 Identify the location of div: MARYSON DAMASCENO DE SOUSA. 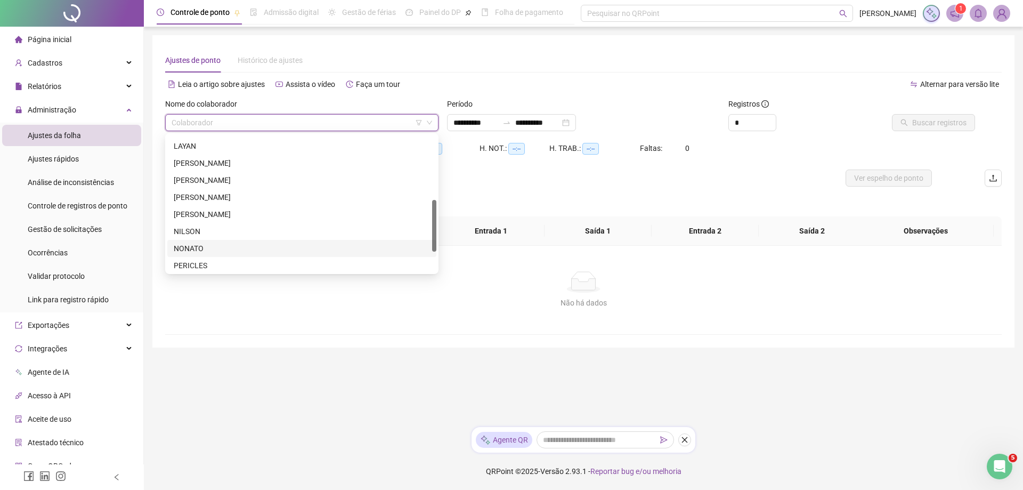
(302, 197).